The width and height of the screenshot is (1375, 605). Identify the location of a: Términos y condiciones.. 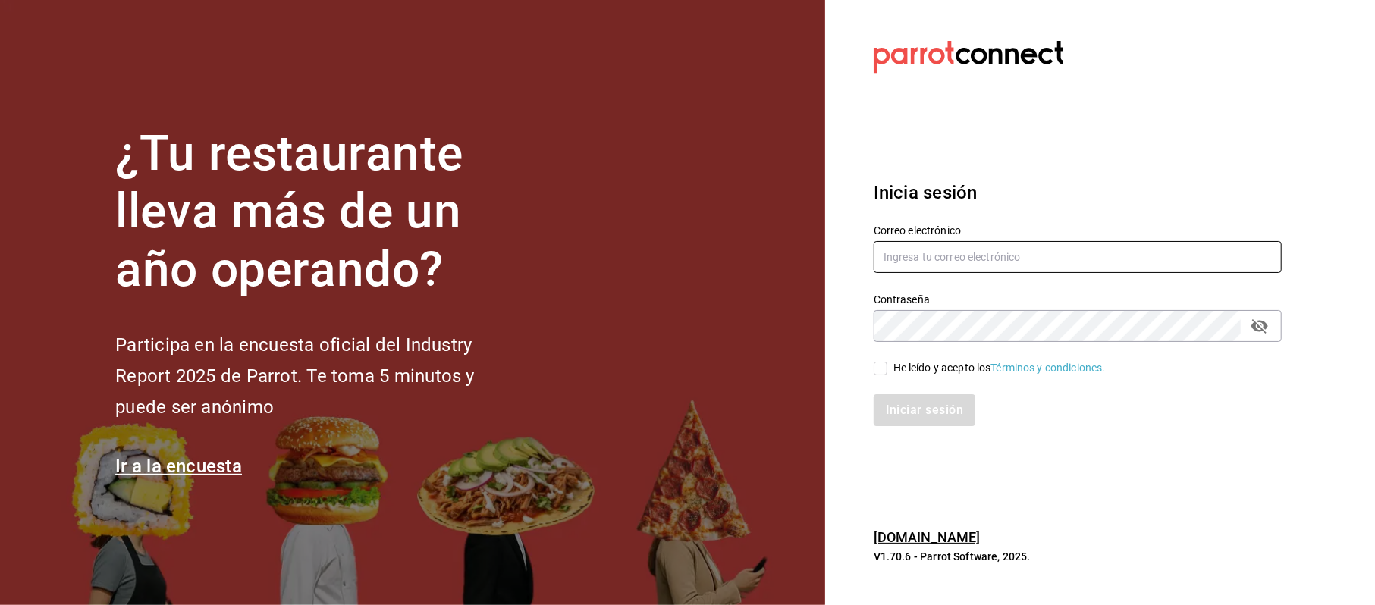
(1048, 368).